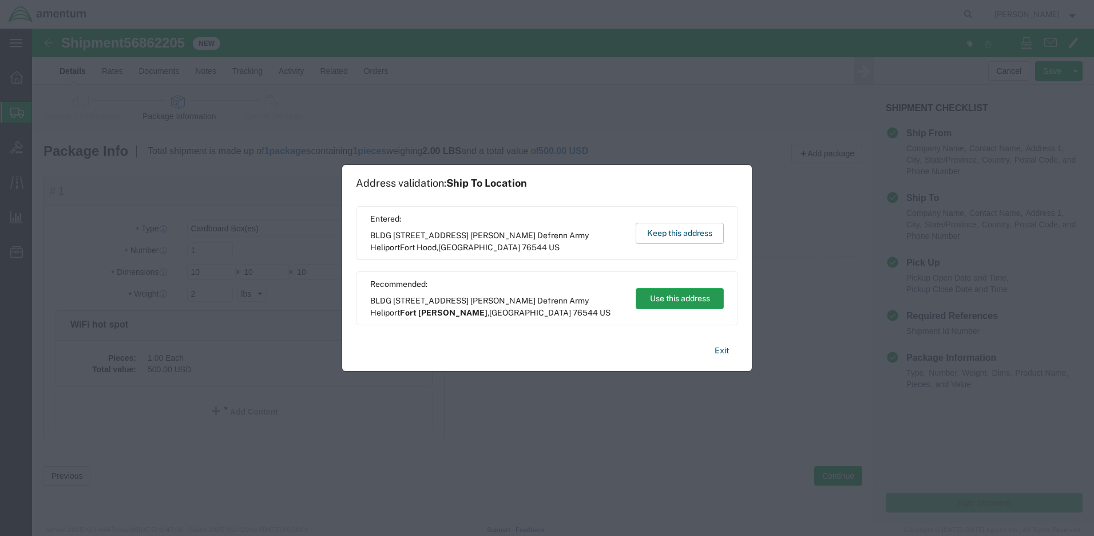 Image resolution: width=1094 pixels, height=536 pixels. Describe the element at coordinates (497, 284) in the screenshot. I see `span: Recommended:` at that location.